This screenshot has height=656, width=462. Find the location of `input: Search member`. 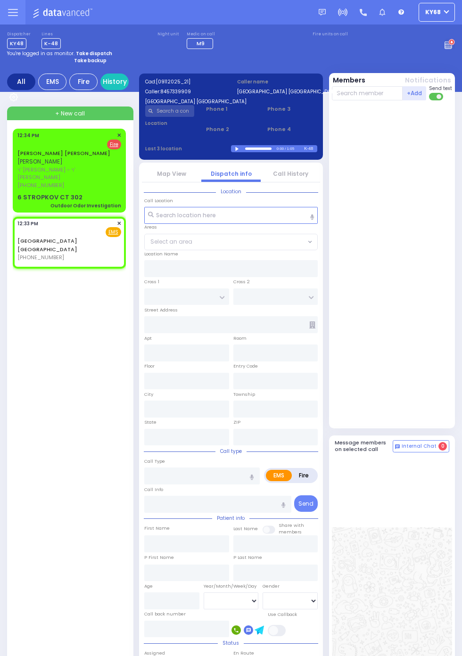

input: Search member is located at coordinates (367, 93).